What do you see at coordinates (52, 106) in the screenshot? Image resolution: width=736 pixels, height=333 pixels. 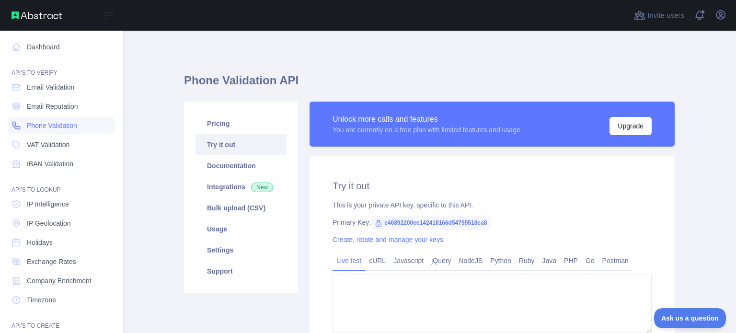 I see `span: Email Reputation` at bounding box center [52, 106].